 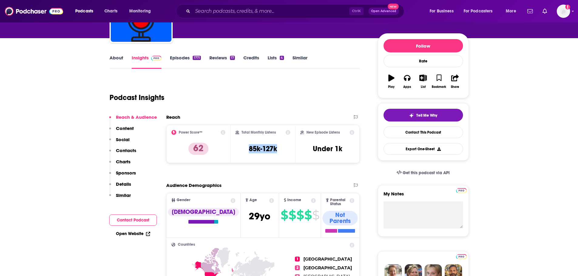 What do you see at coordinates (185, 62) in the screenshot?
I see `a: Episodes1771` at bounding box center [185, 62].